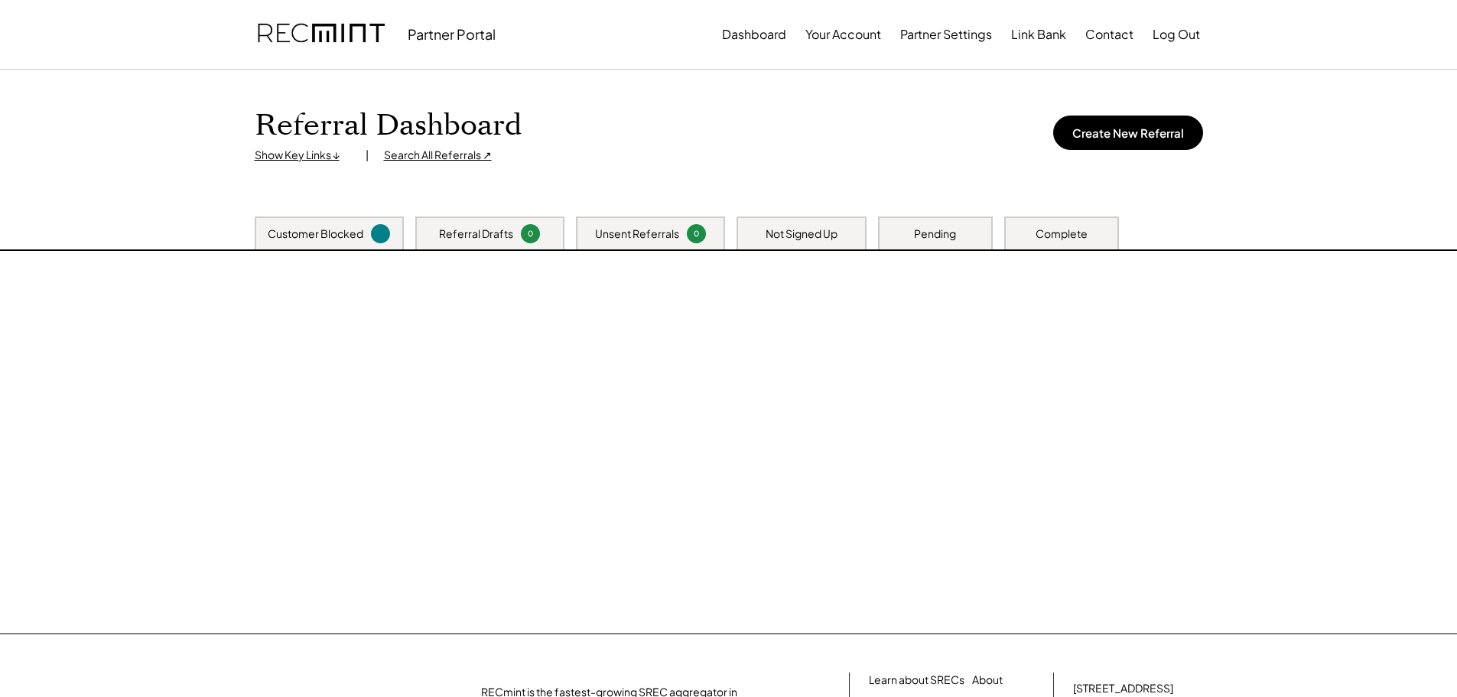 The image size is (1457, 697). What do you see at coordinates (754, 34) in the screenshot?
I see `button: Dashboard` at bounding box center [754, 34].